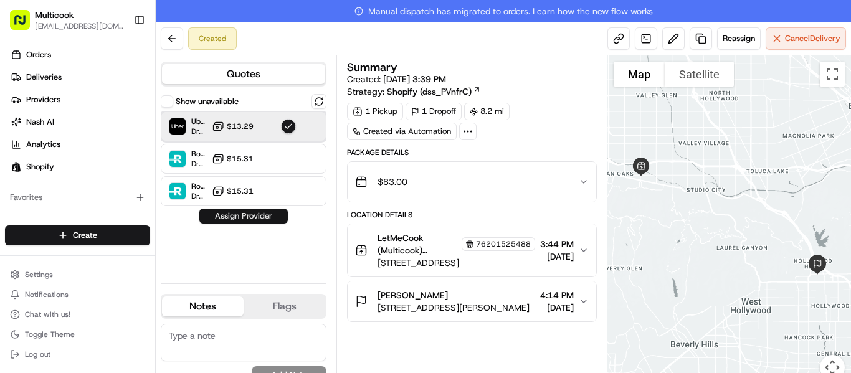 The width and height of the screenshot is (851, 373). What do you see at coordinates (207, 102) in the screenshot?
I see `label: Show unavailable` at bounding box center [207, 102].